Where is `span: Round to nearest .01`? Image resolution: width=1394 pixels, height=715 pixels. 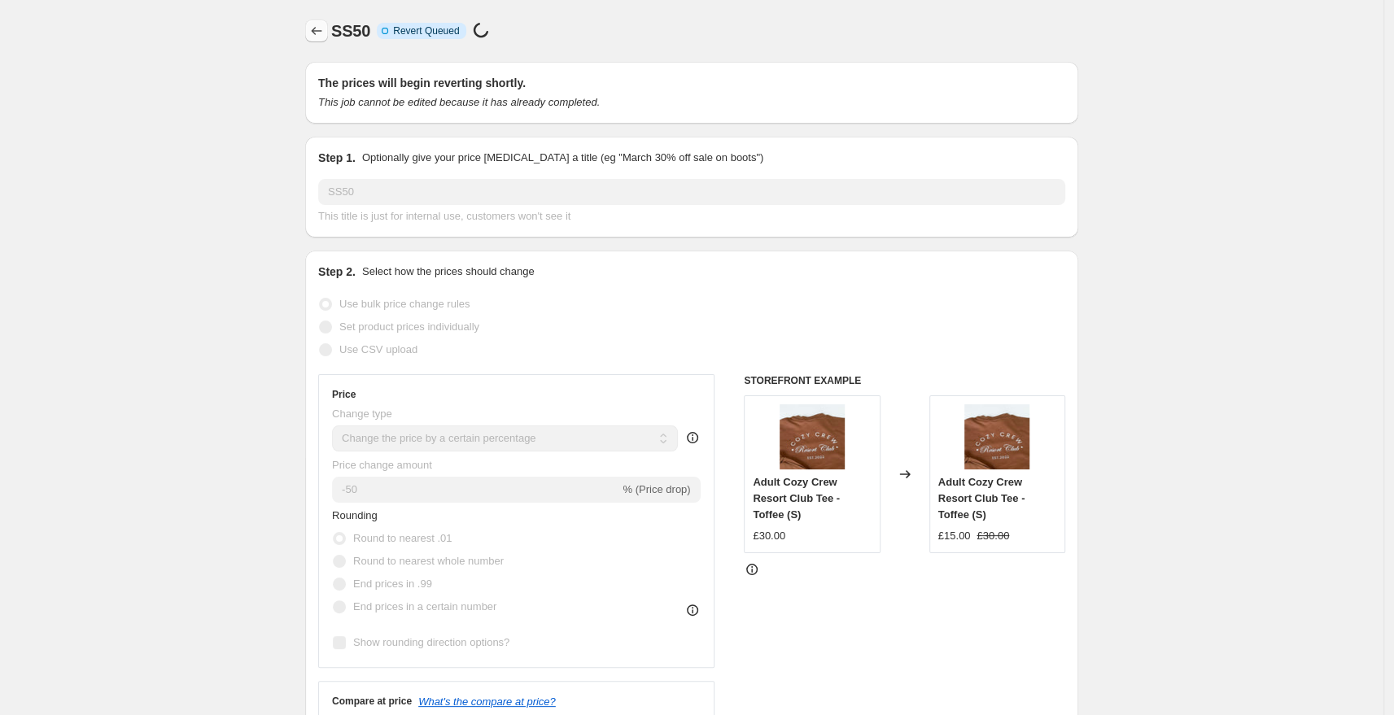
span: Round to nearest .01 is located at coordinates (402, 538).